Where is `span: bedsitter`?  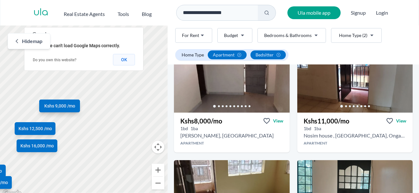
span: bedsitter is located at coordinates (264, 55).